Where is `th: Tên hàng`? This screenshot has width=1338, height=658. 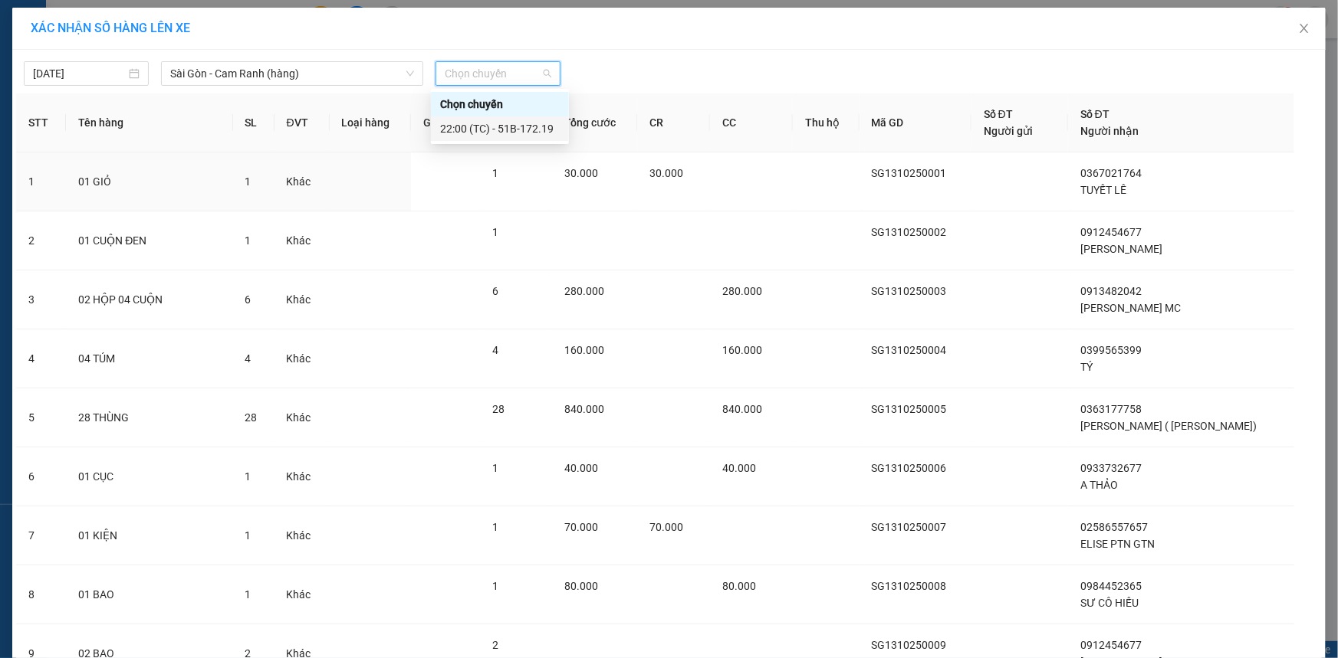 th: Tên hàng is located at coordinates (149, 123).